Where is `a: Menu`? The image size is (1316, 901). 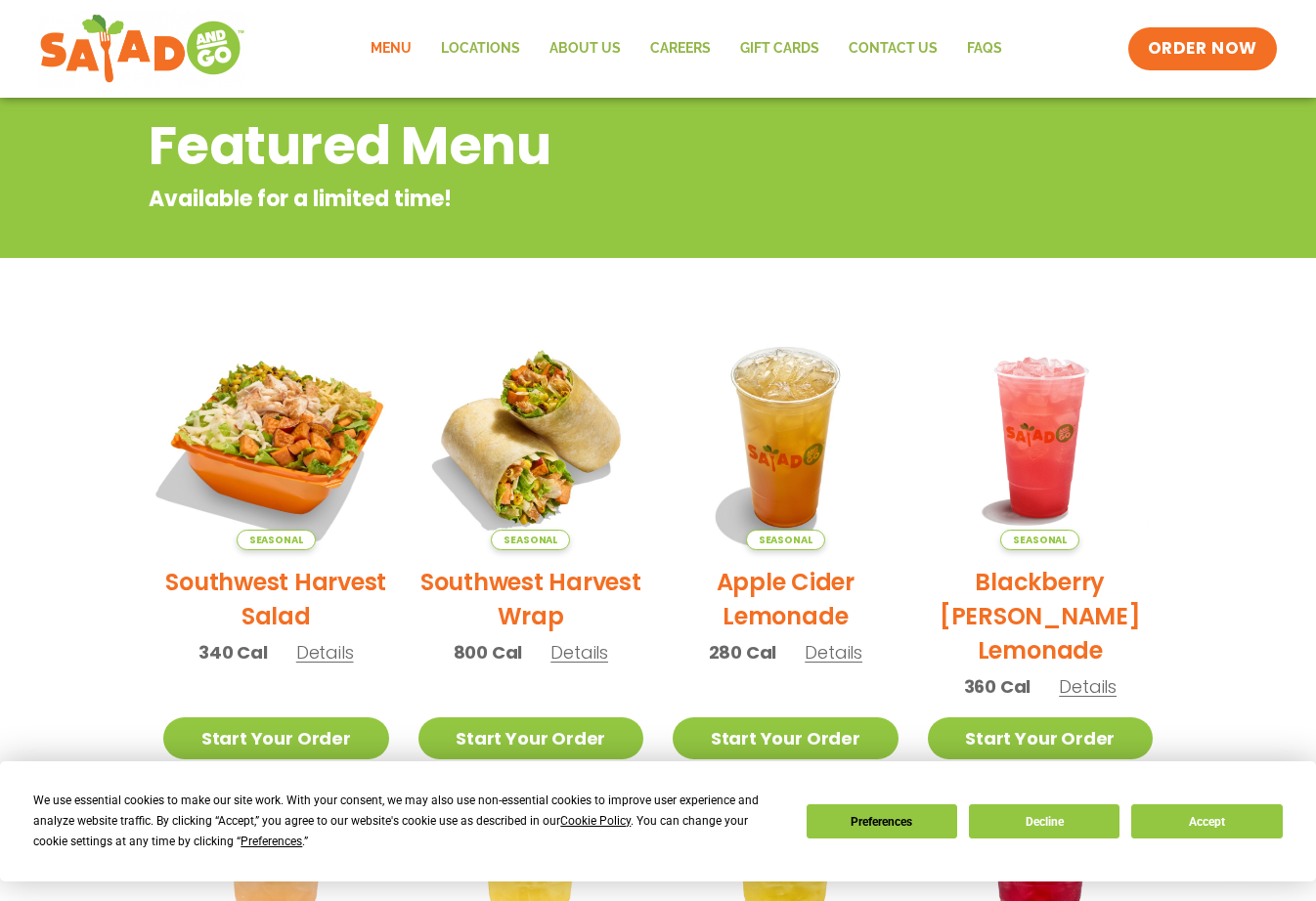 a: Menu is located at coordinates (391, 49).